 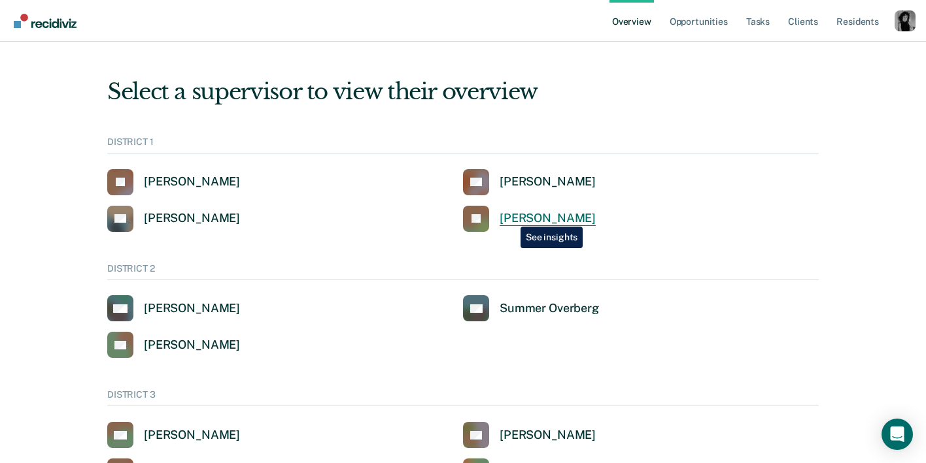 What do you see at coordinates (463, 145) in the screenshot?
I see `div: DISTRICT 1` at bounding box center [463, 145].